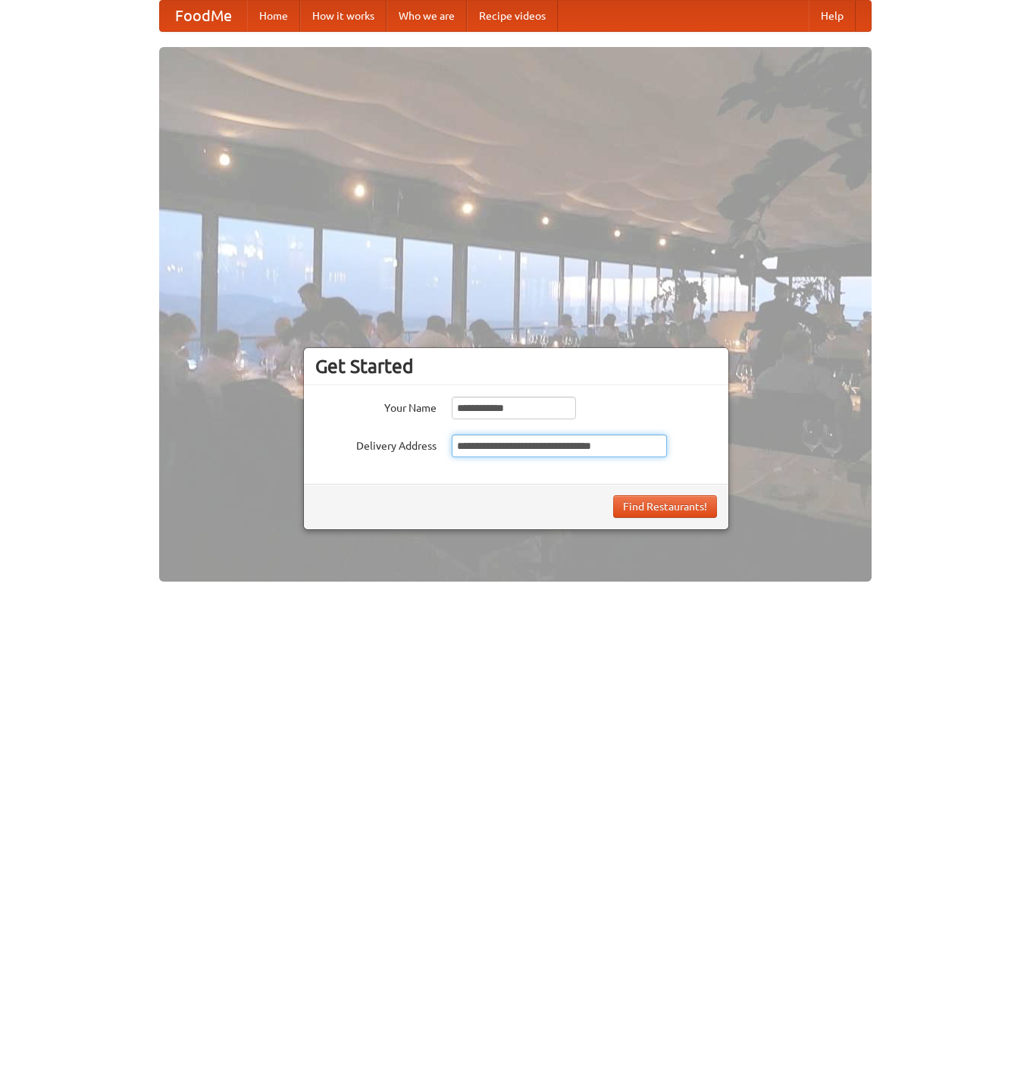  What do you see at coordinates (376, 443) in the screenshot?
I see `label: Delivery Address` at bounding box center [376, 443].